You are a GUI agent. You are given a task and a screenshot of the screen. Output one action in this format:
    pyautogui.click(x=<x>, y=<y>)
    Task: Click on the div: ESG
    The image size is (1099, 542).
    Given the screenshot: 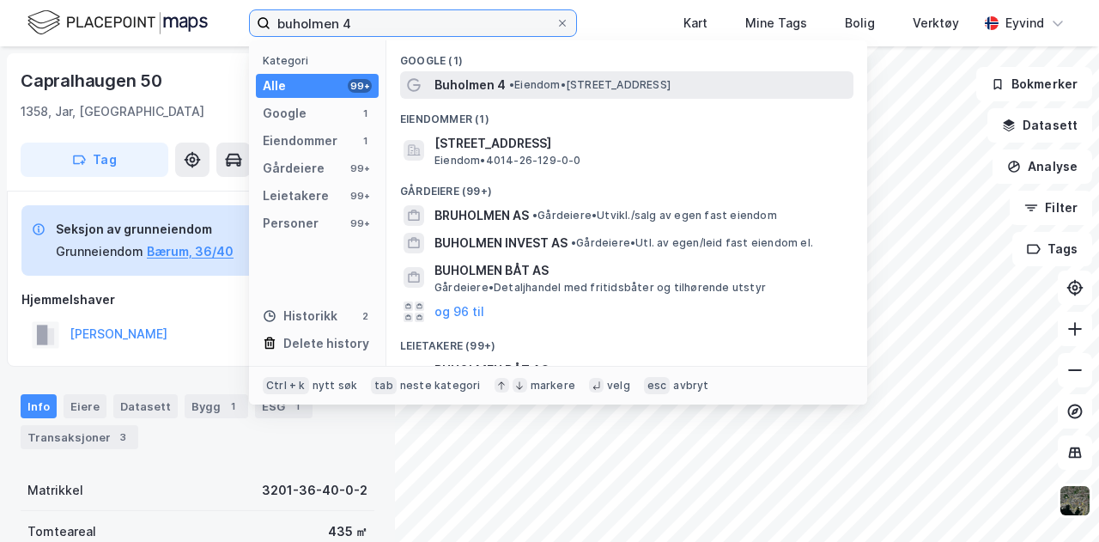 What is the action you would take?
    pyautogui.click(x=283, y=406)
    